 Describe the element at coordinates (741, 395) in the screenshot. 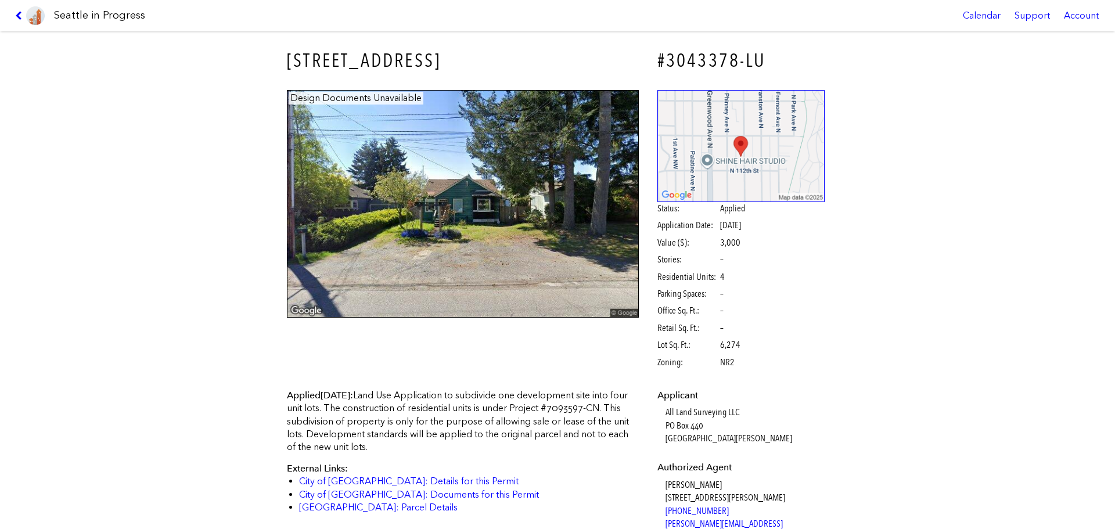

I see `dt: Applicant` at that location.